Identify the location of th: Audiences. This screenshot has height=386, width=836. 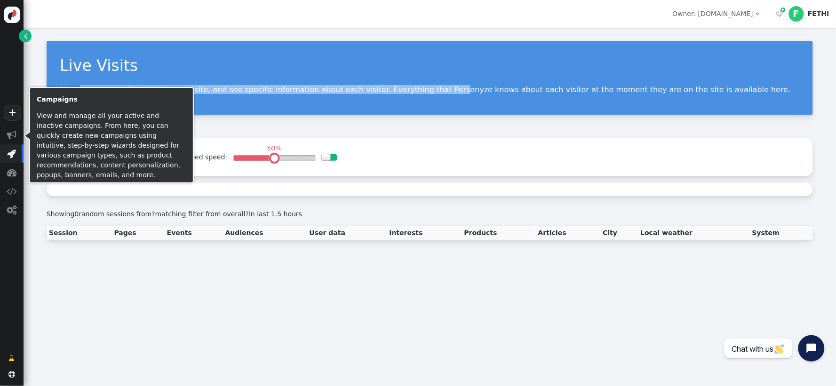
(265, 233).